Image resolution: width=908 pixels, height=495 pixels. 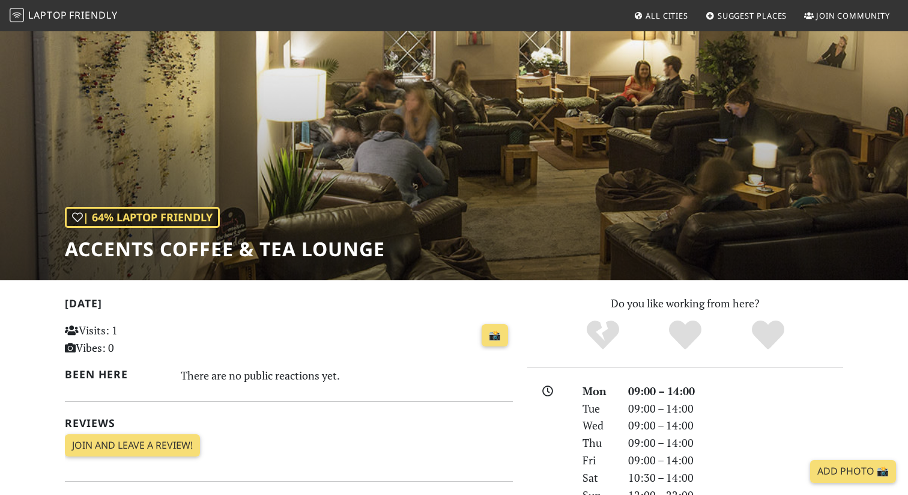 I want to click on span: Friendly, so click(x=93, y=15).